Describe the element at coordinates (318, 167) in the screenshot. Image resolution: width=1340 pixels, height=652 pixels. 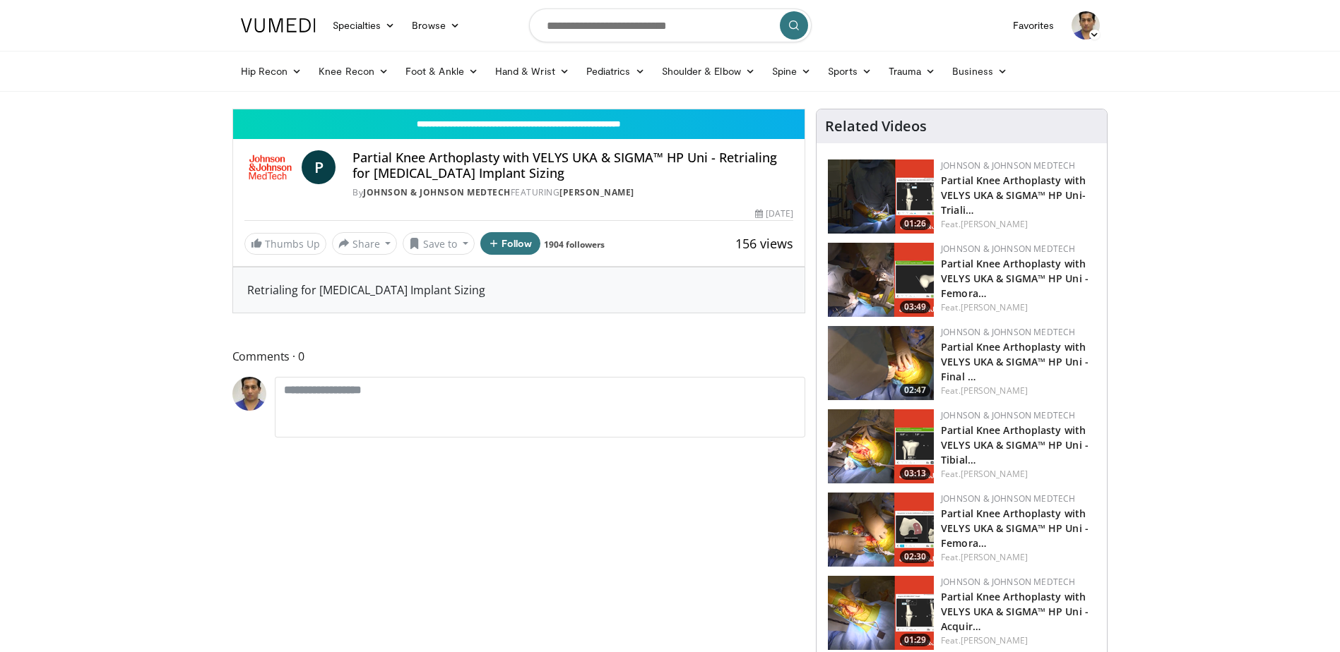
I see `span: P` at that location.